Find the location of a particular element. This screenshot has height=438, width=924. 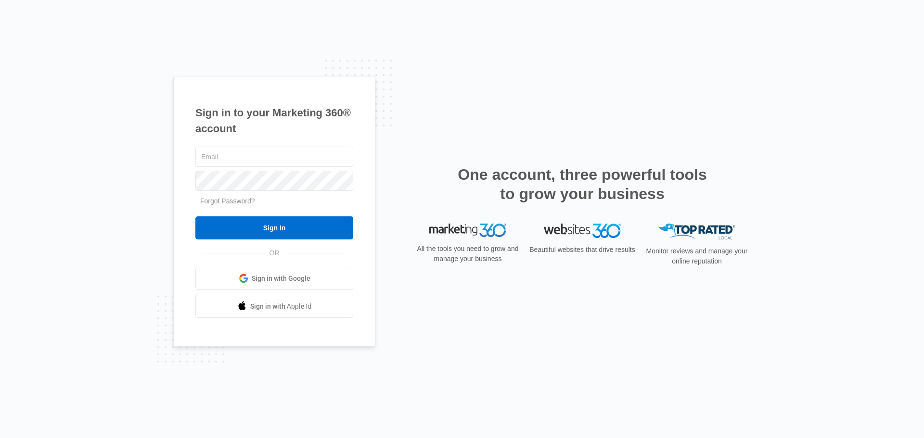

h2: One account, three powerful tools to grow your business is located at coordinates (582, 184).